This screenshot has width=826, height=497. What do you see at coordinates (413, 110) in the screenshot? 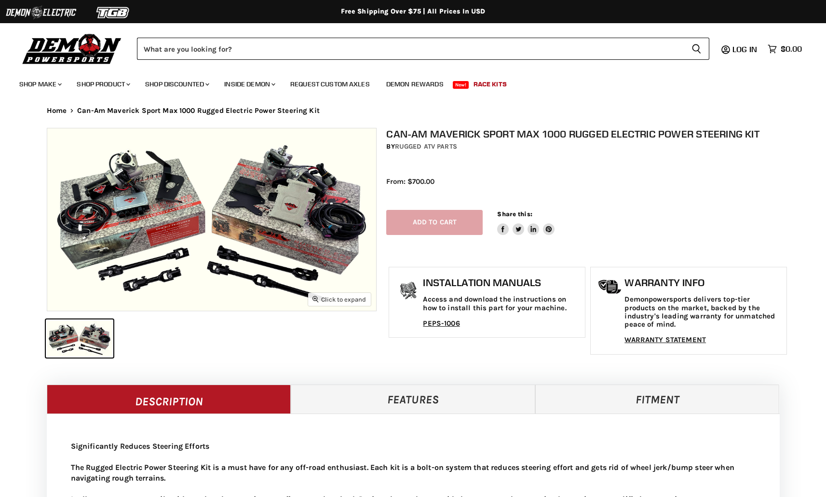
I see `nav: Breadcrumbs` at bounding box center [413, 110].